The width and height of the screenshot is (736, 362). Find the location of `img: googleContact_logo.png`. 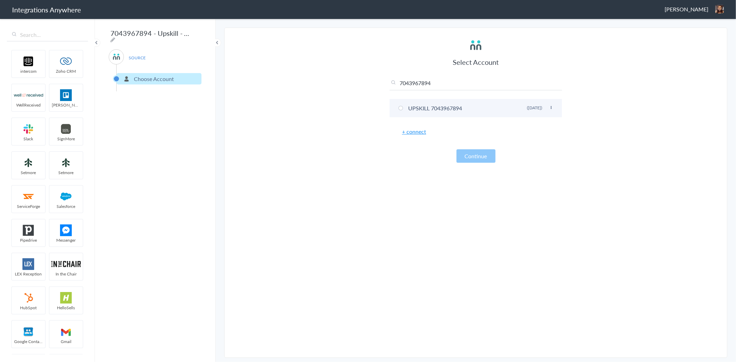

img: googleContact_logo.png is located at coordinates (28, 332).